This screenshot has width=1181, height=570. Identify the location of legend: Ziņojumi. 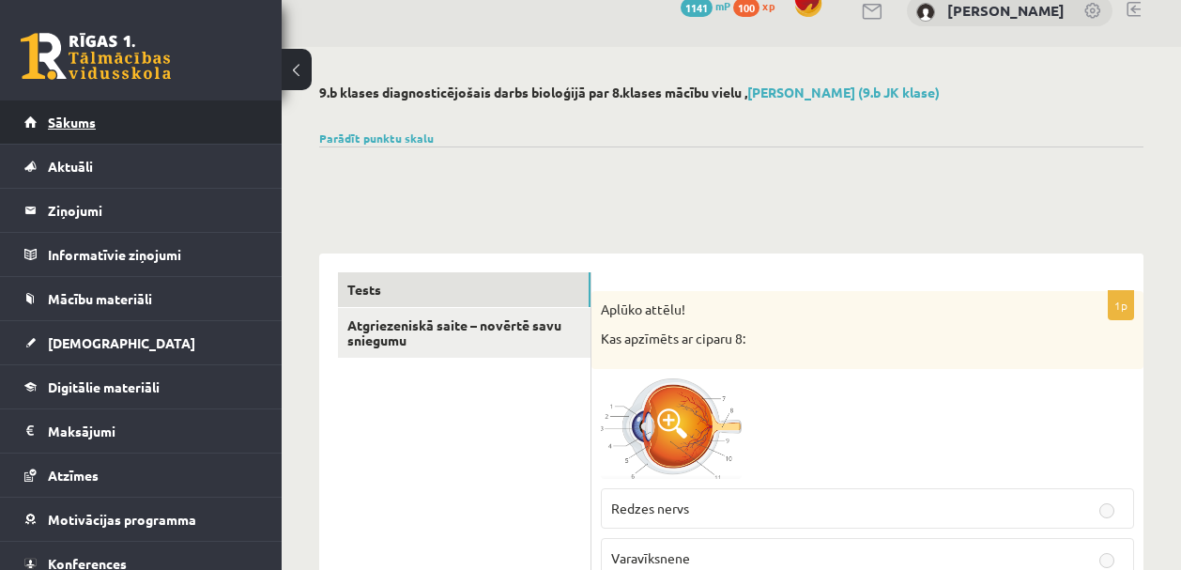
(153, 210).